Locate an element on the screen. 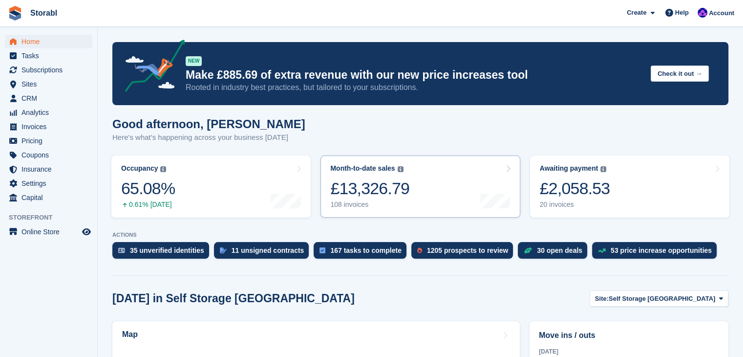 The width and height of the screenshot is (743, 357). div: Awaiting payment is located at coordinates (569, 168).